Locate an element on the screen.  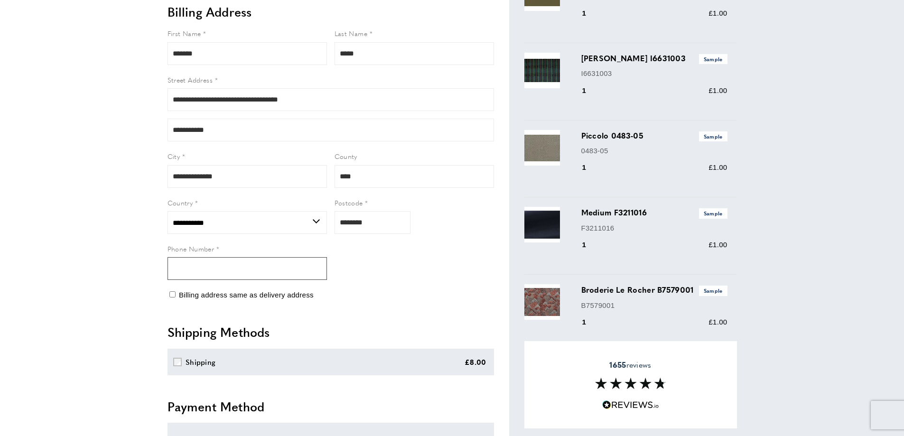
span: Postcode is located at coordinates (349, 203).